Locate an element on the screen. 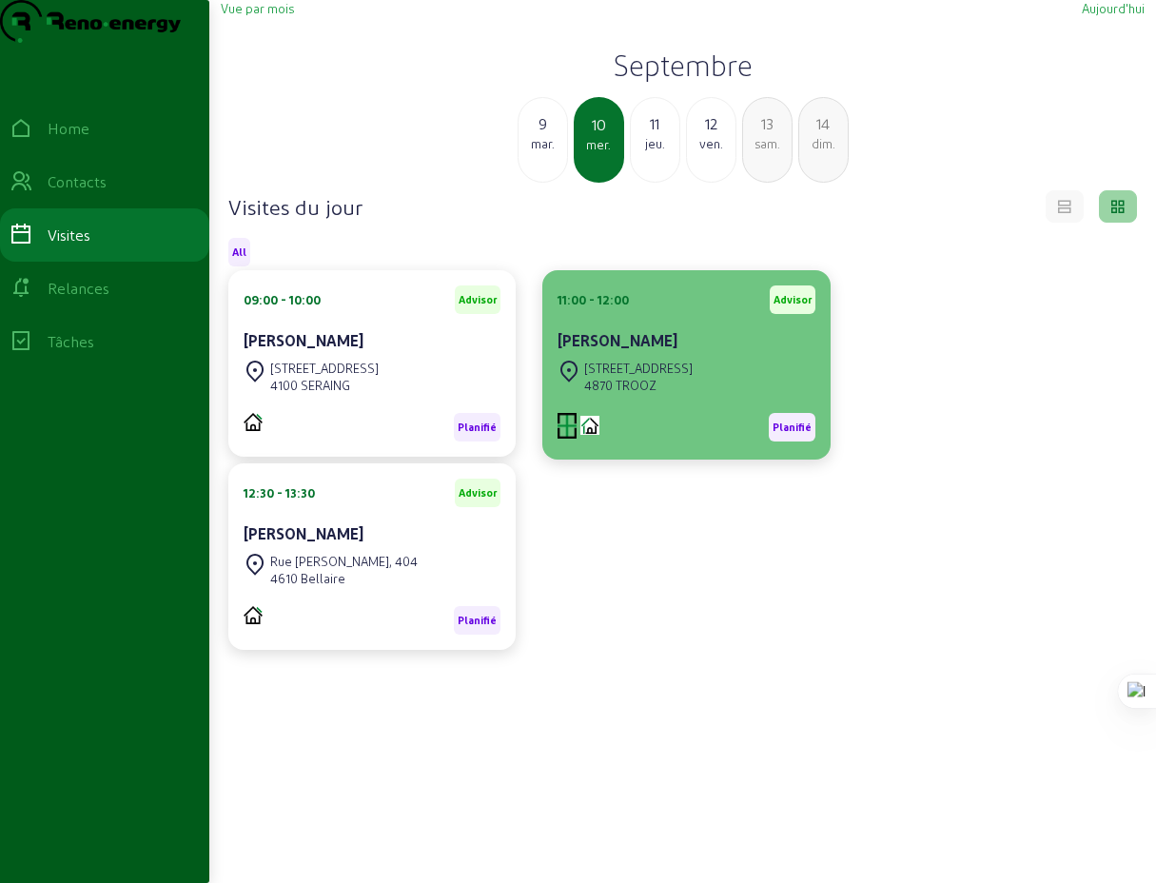 This screenshot has width=1156, height=883. span: Vue par mois is located at coordinates (257, 8).